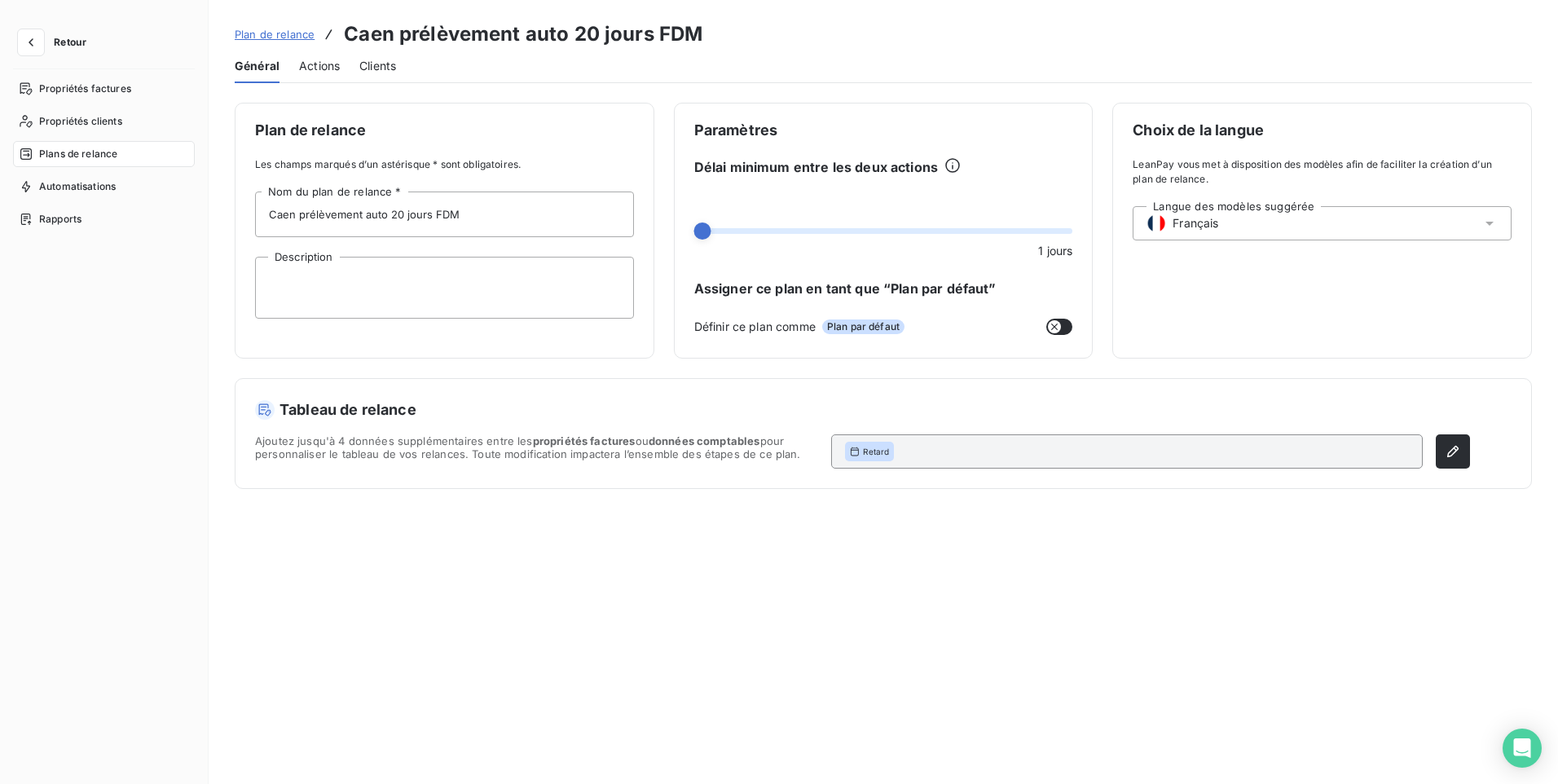  I want to click on span: 1 jours, so click(1056, 250).